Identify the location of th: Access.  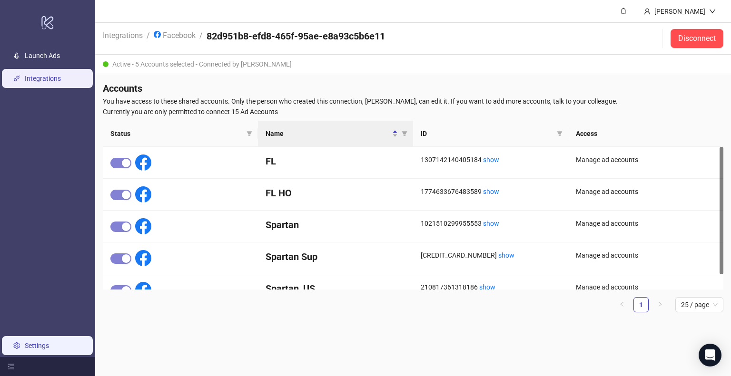
(646, 134).